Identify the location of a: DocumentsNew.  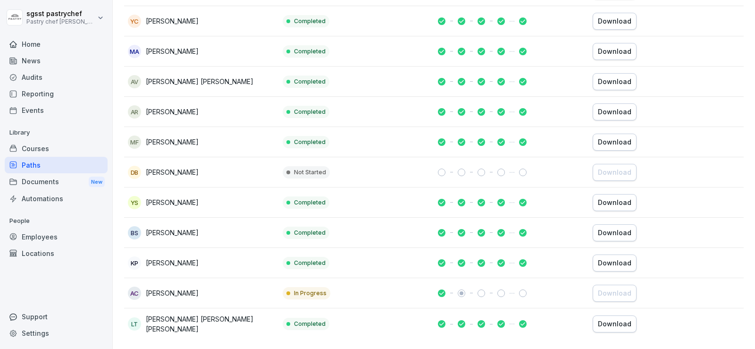
(56, 182).